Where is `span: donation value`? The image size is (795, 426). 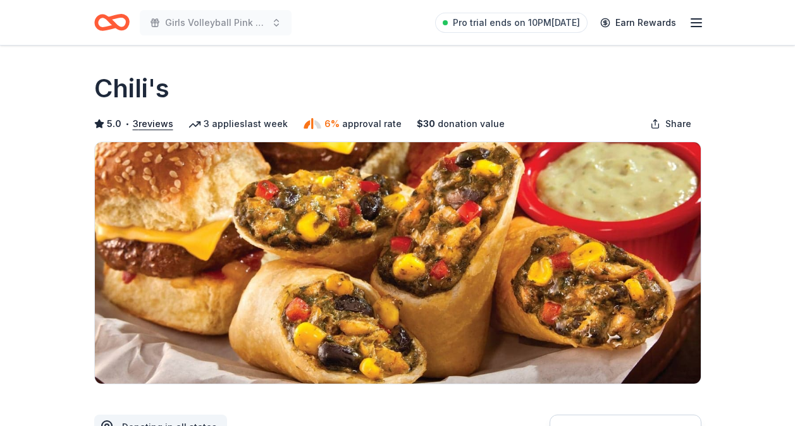
span: donation value is located at coordinates (471, 124).